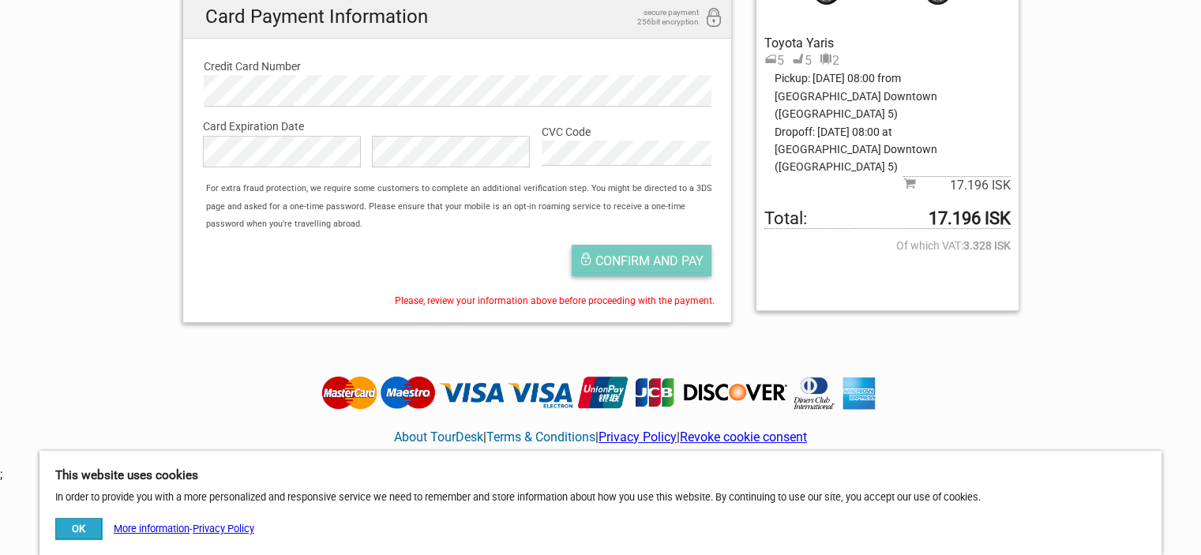 This screenshot has height=555, width=1201. Describe the element at coordinates (714, 18) in the screenshot. I see `i: 256bit encryption` at that location.